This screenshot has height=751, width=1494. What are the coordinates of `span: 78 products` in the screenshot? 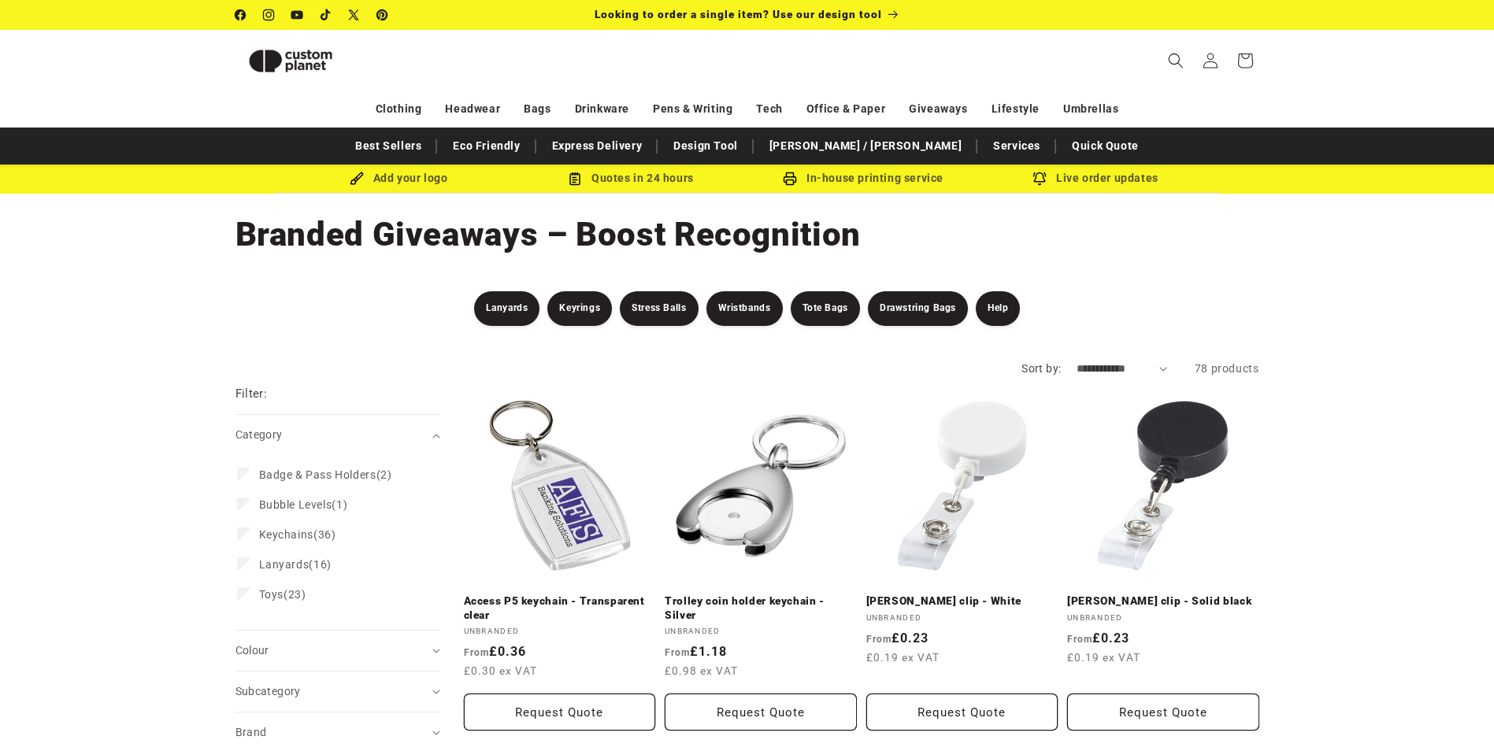 It's located at (1227, 369).